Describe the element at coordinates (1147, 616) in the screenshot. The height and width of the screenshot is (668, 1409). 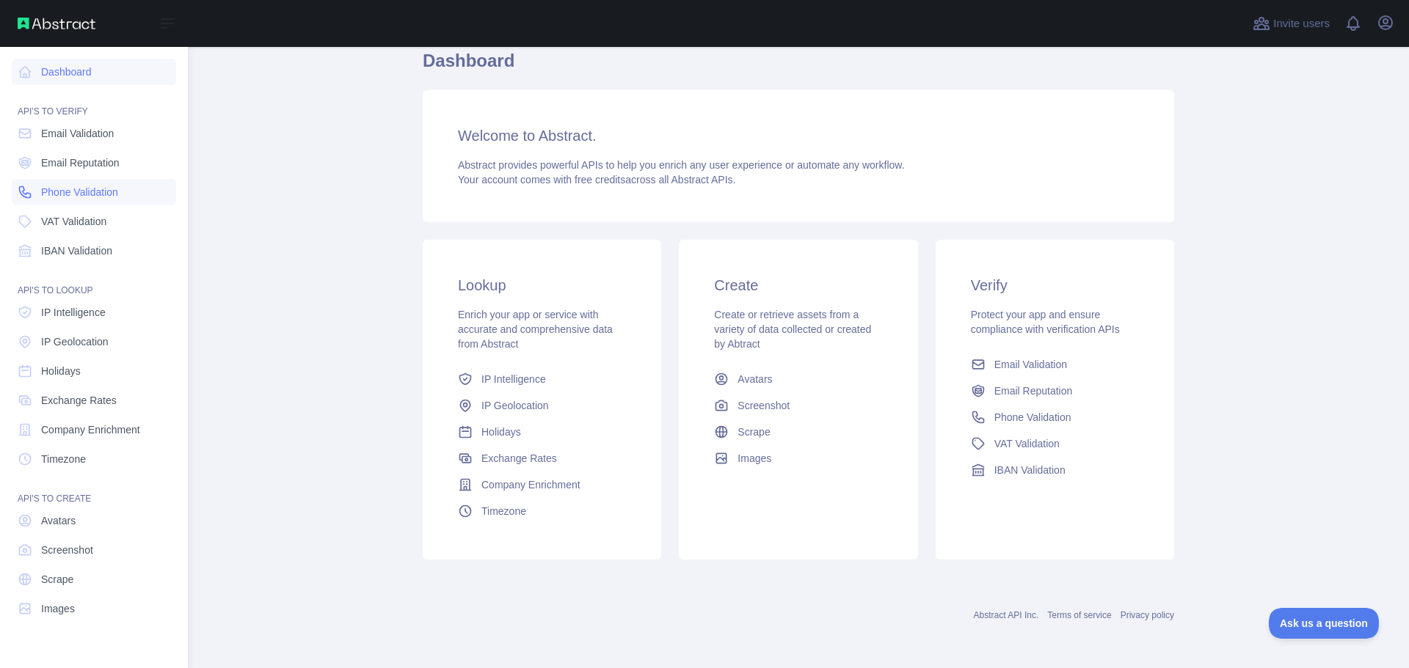
I see `a: Privacy policy` at that location.